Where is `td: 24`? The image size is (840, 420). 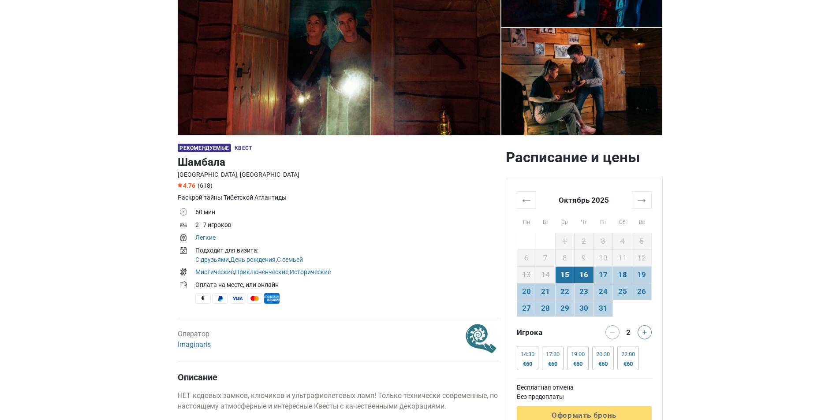
td: 24 is located at coordinates (603, 291).